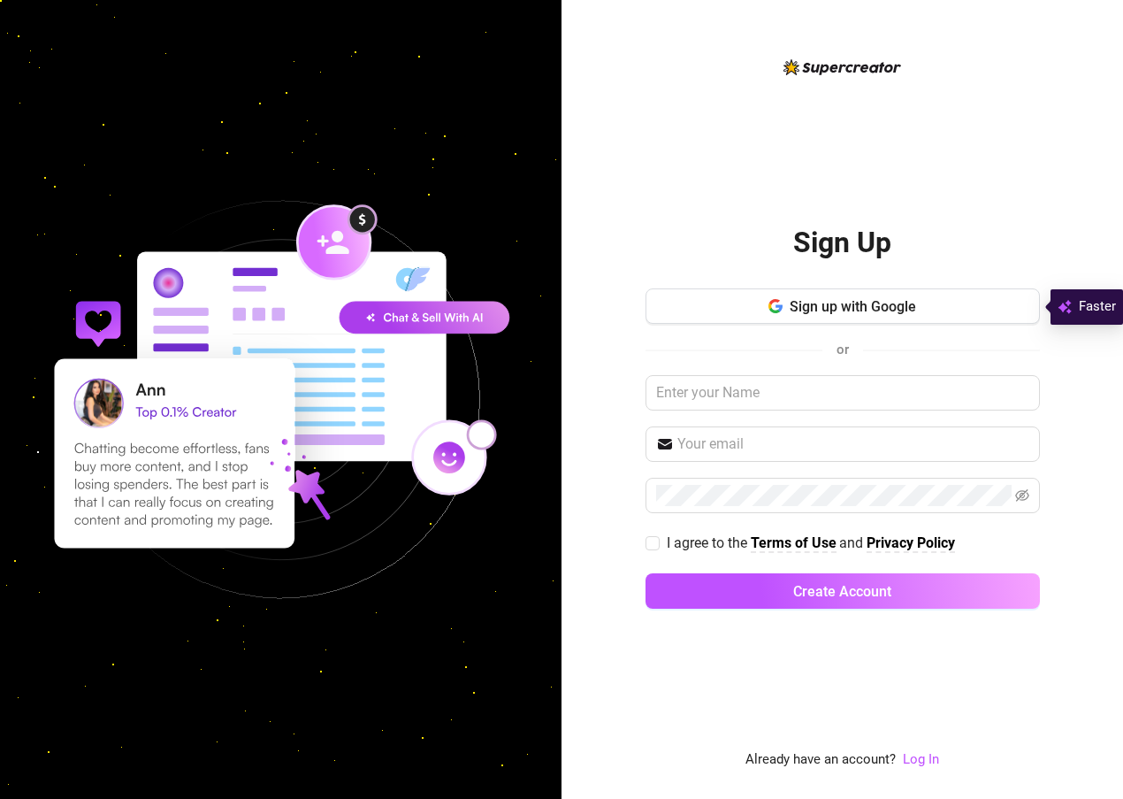  What do you see at coordinates (853, 542) in the screenshot?
I see `span: and` at bounding box center [853, 542].